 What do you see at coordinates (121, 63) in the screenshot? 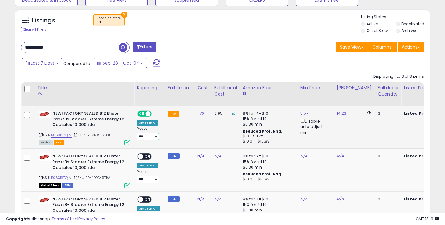
I see `span: Sep-28 - Oct-04` at bounding box center [121, 63].